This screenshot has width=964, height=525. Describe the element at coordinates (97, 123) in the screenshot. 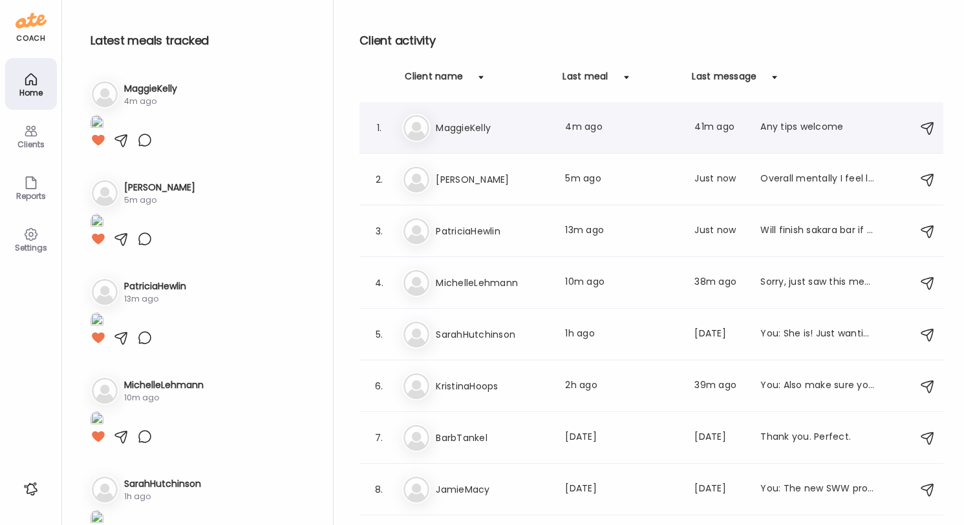

I see `img: images%2FnR0t7EISuYYMJDOB54ce2c9HOZI3%2Fk2AQxUWLubJAJP3MJfzh%2Fvq5ms2fX5EIvS5vJRdxz_1080` at that location.